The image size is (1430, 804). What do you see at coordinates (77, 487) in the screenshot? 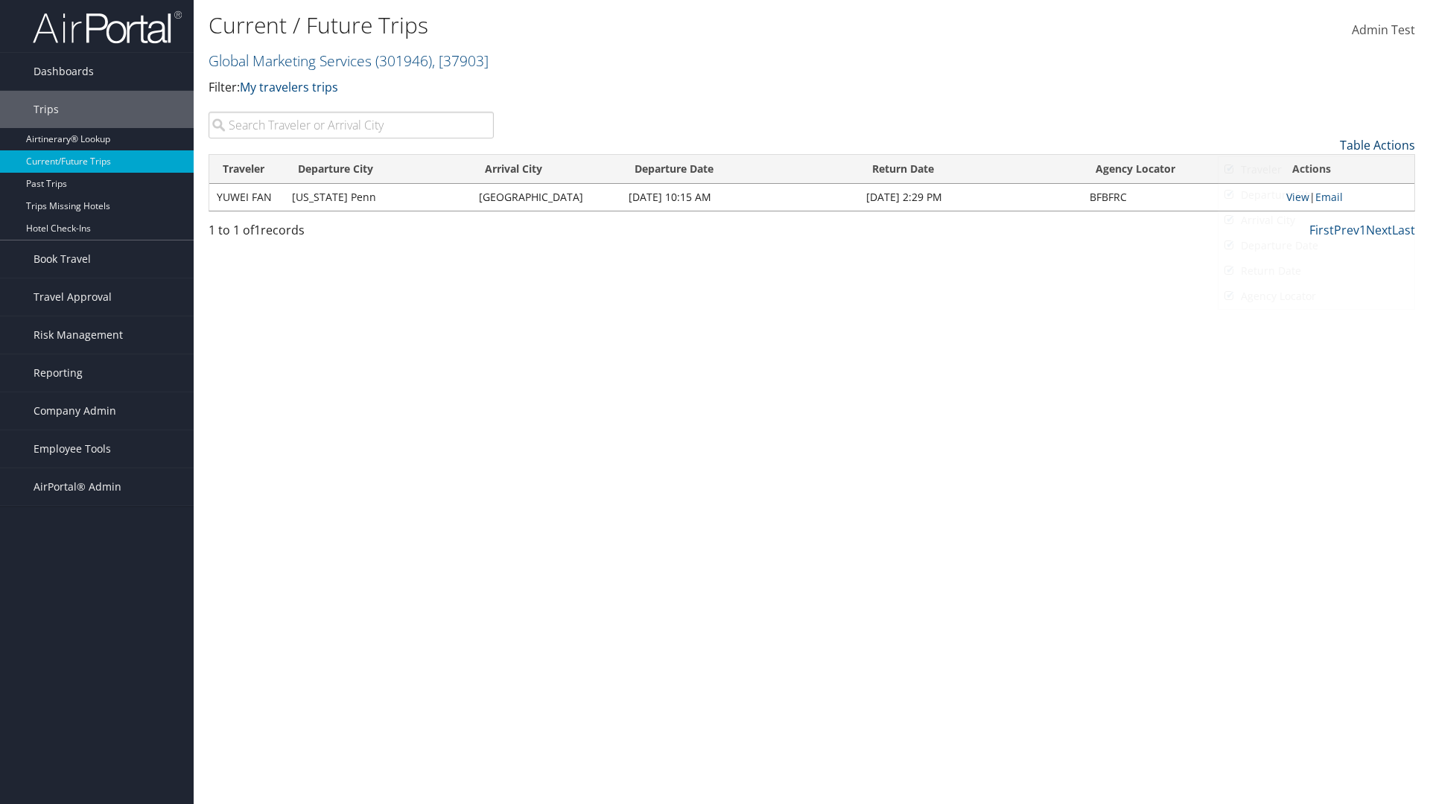
I see `span: AirPortal® Admin` at bounding box center [77, 487].